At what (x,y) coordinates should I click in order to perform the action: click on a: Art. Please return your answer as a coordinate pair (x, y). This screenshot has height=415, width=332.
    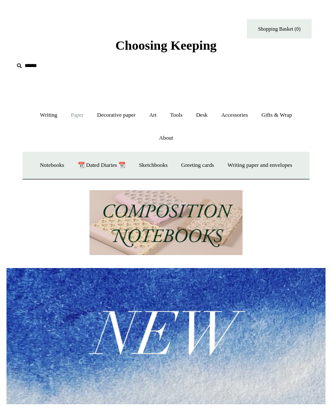
    Looking at the image, I should click on (153, 115).